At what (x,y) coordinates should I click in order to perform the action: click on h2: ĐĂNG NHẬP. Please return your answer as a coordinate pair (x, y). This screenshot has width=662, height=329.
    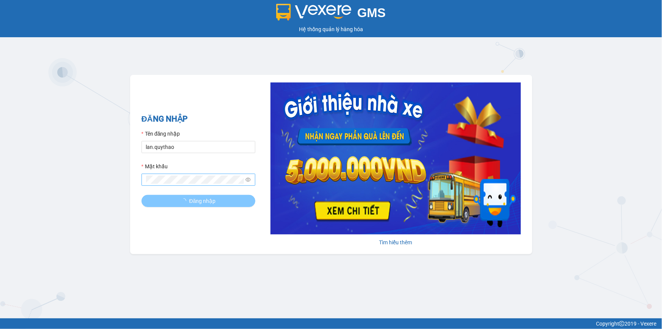
    Looking at the image, I should click on (198, 119).